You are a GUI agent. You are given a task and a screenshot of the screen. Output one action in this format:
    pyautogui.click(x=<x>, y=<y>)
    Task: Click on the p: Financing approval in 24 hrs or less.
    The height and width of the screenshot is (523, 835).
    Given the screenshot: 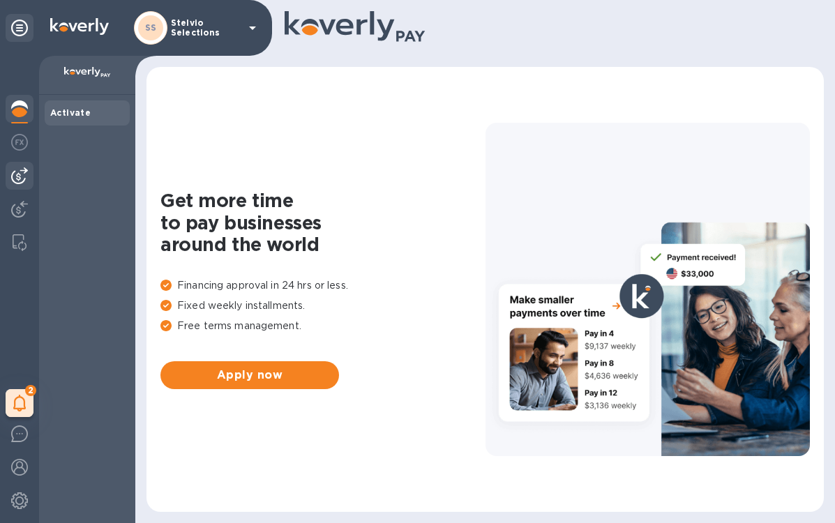 What is the action you would take?
    pyautogui.click(x=323, y=285)
    